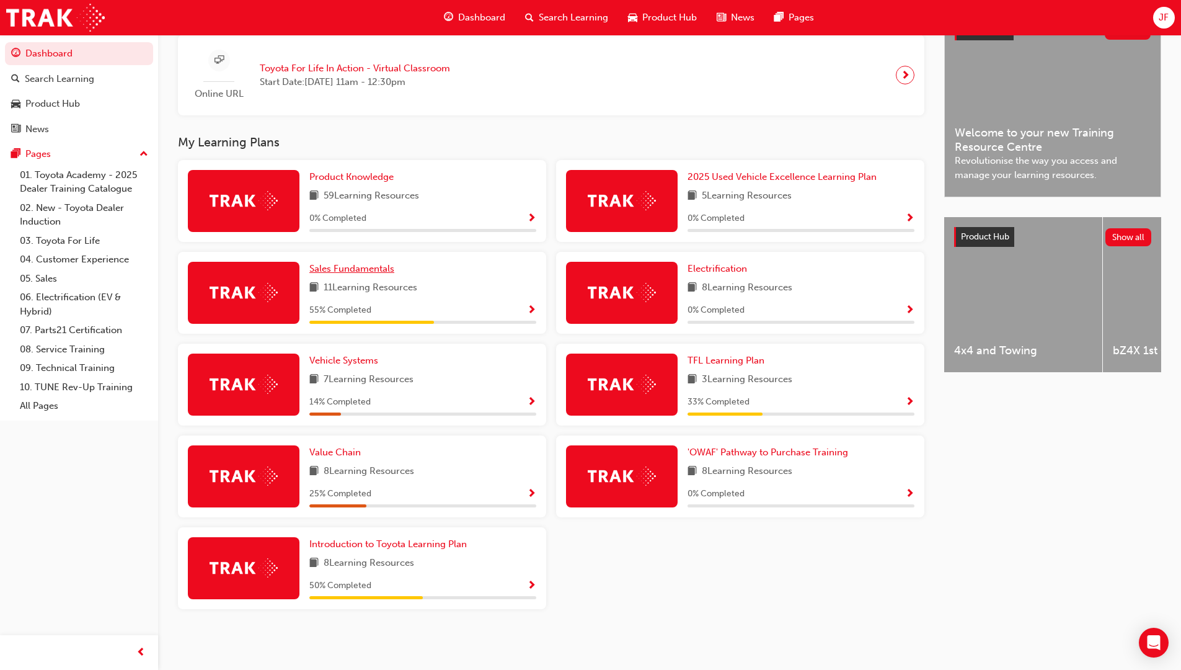 Image resolution: width=1181 pixels, height=670 pixels. What do you see at coordinates (370, 288) in the screenshot?
I see `span: 11 Learning Resources` at bounding box center [370, 288].